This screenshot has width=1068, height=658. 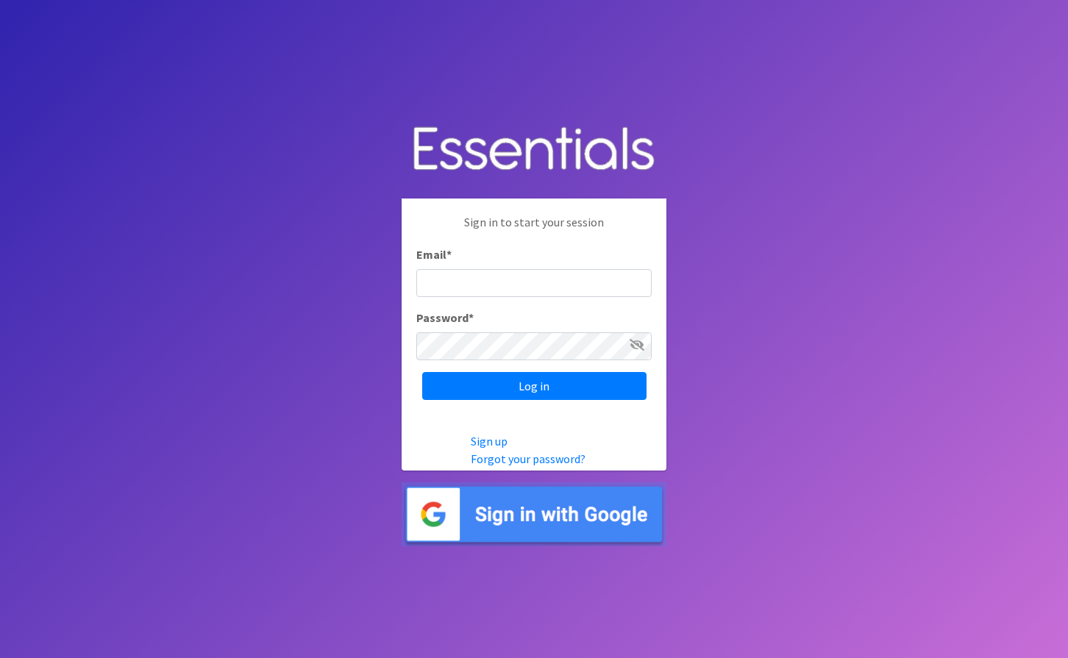 I want to click on label: Password, so click(x=445, y=318).